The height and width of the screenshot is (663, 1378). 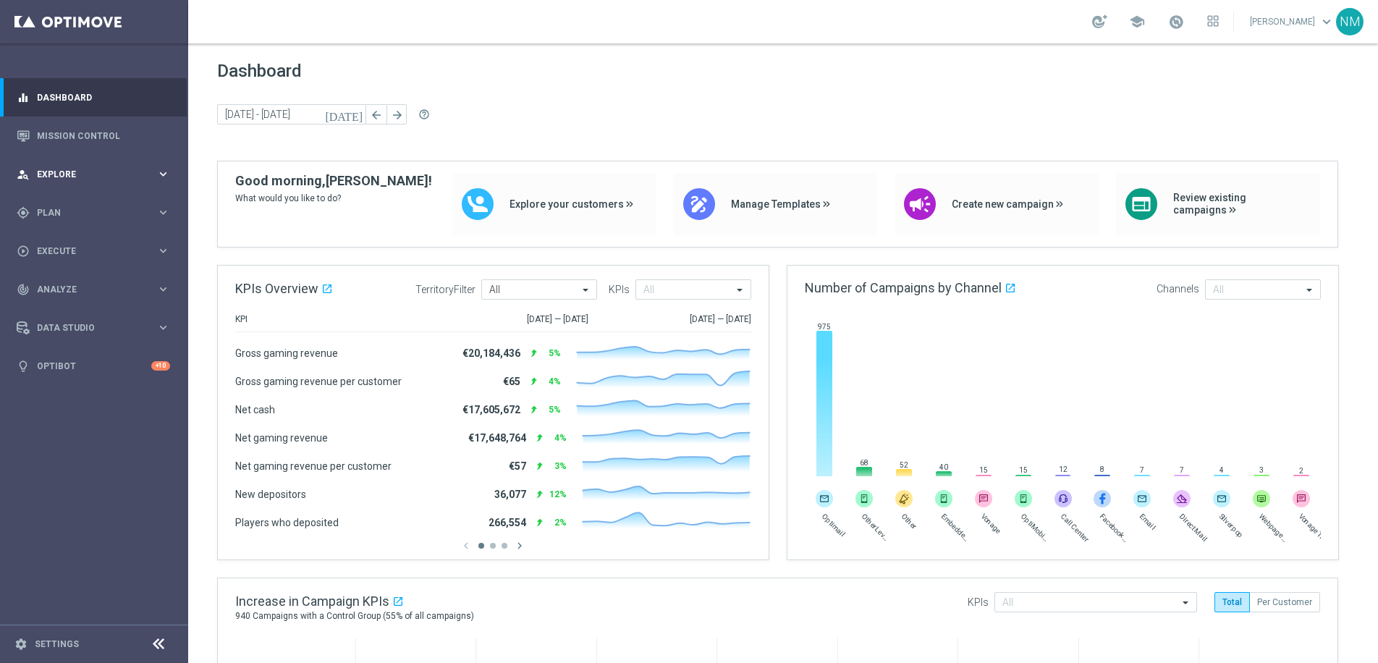 What do you see at coordinates (161, 365) in the screenshot?
I see `div: +10` at bounding box center [161, 365].